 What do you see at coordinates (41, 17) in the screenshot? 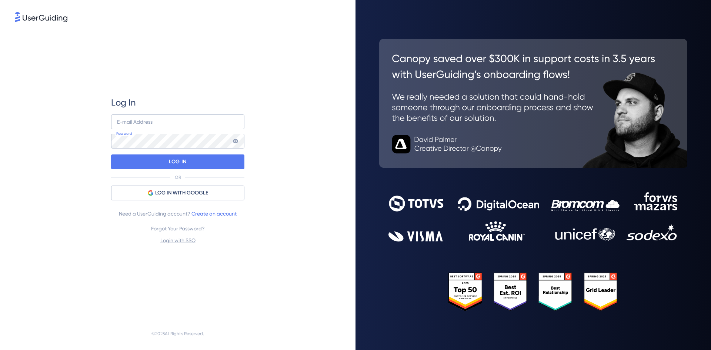
I see `img: 8faab4ba6bc7696a72372aa768b0286c.svg` at bounding box center [41, 17].